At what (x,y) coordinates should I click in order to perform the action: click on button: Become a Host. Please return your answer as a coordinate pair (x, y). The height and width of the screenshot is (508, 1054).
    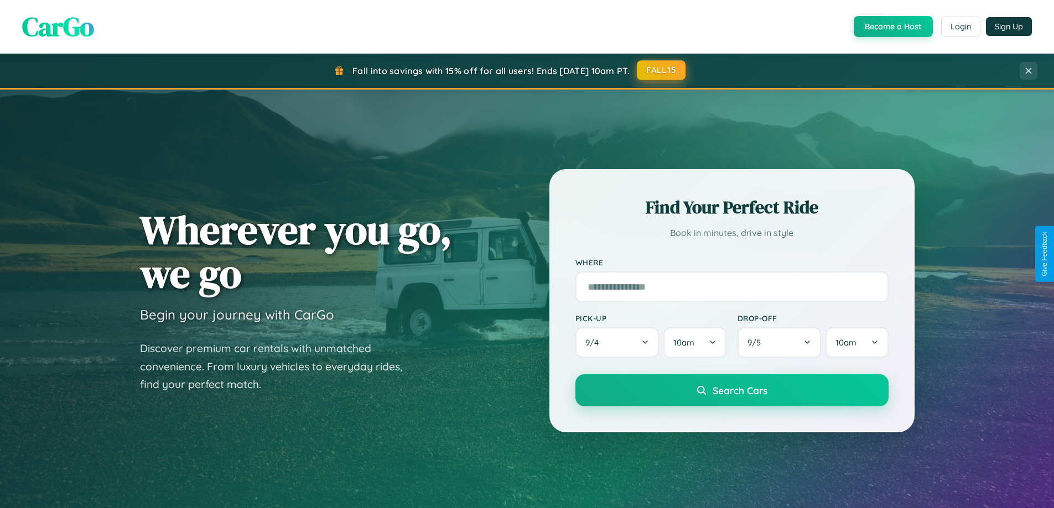
    Looking at the image, I should click on (893, 27).